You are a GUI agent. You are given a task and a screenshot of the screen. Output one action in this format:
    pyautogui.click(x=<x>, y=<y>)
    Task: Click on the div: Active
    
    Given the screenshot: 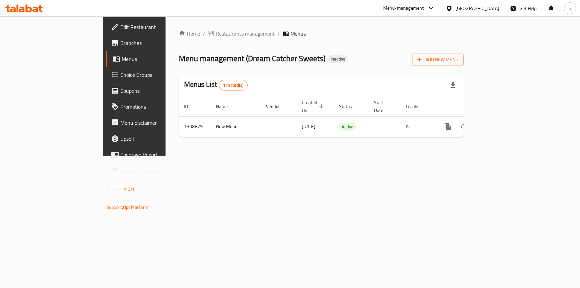 What is the action you would take?
    pyautogui.click(x=348, y=127)
    